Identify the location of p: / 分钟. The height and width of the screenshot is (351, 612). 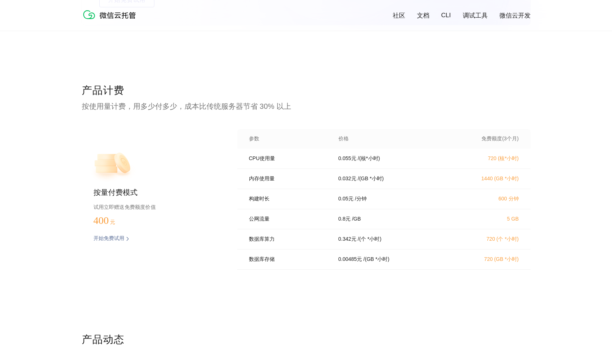
(361, 199).